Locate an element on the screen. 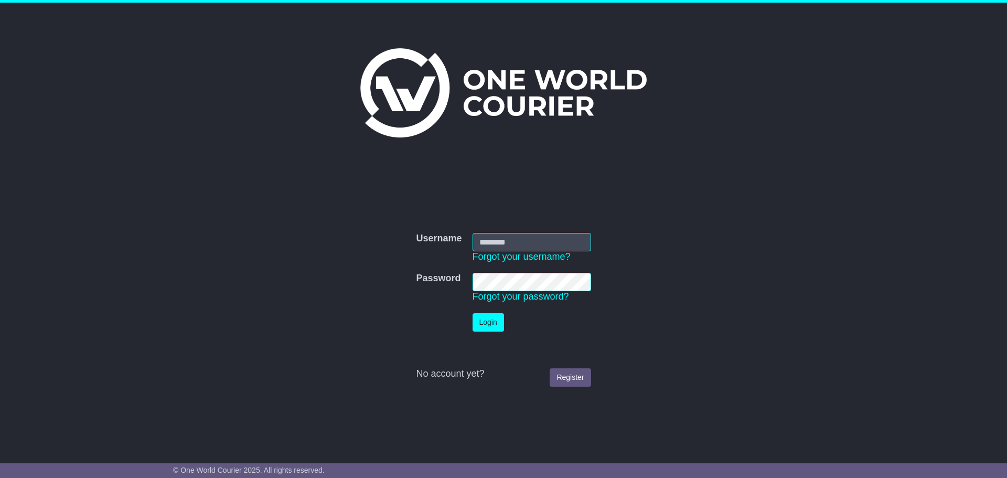  a: Register is located at coordinates (570, 377).